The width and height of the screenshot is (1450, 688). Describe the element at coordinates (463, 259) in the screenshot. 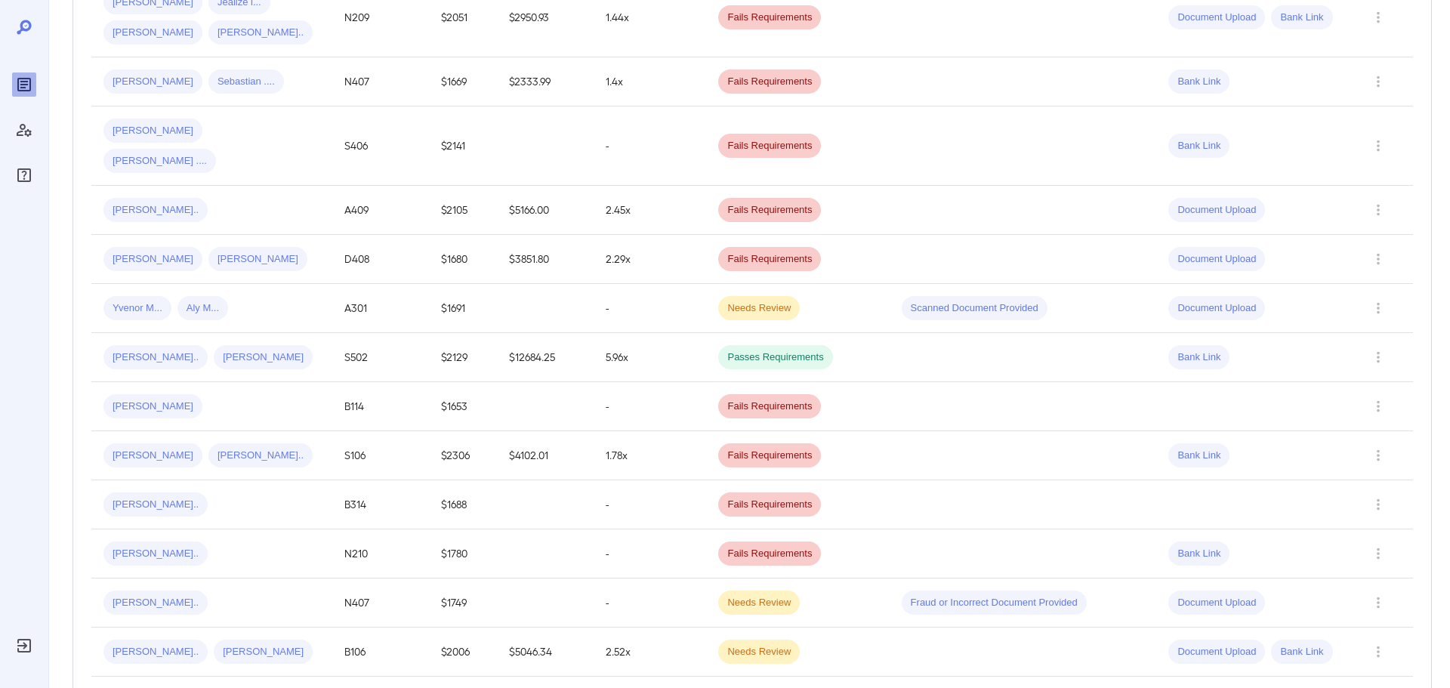

I see `td: $1680` at that location.